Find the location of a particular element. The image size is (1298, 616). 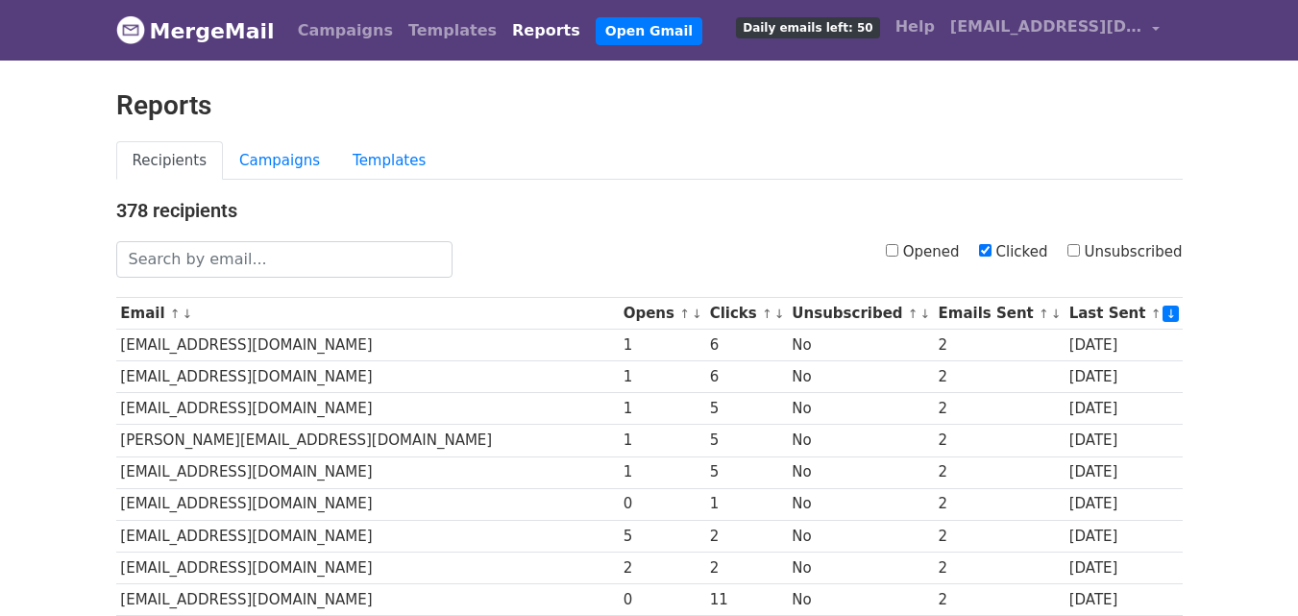

input: Search by email... is located at coordinates (284, 259).